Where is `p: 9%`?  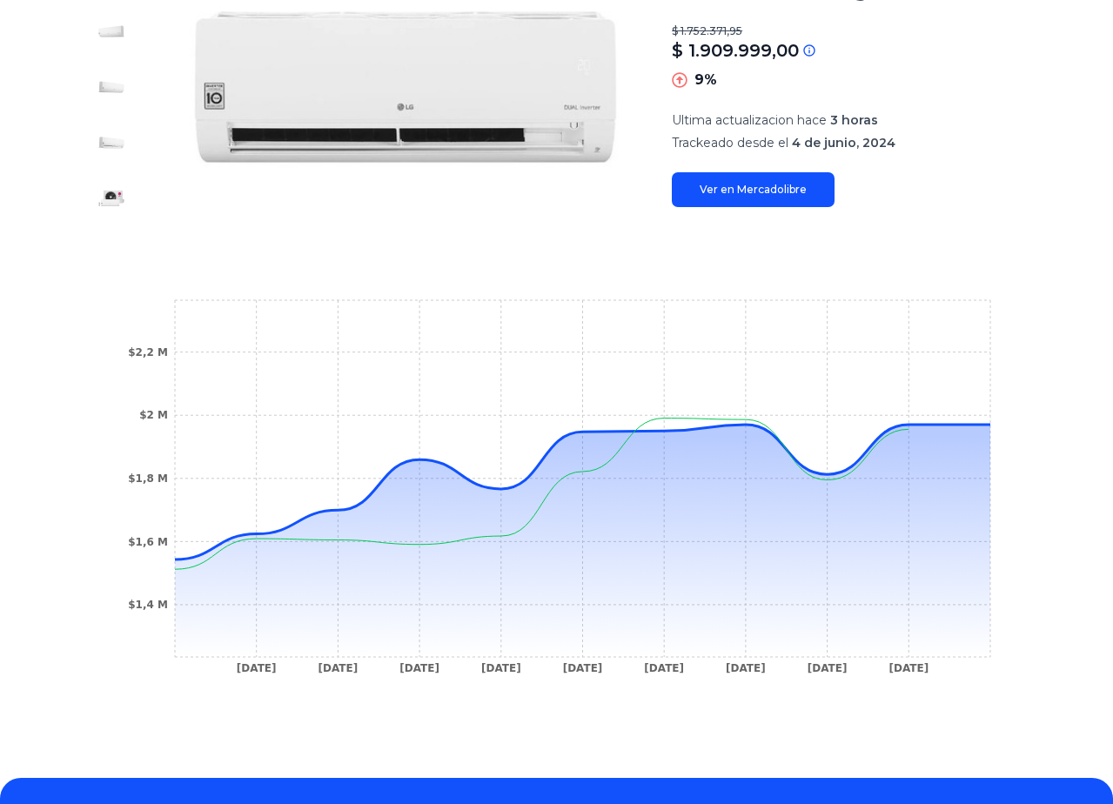 p: 9% is located at coordinates (706, 80).